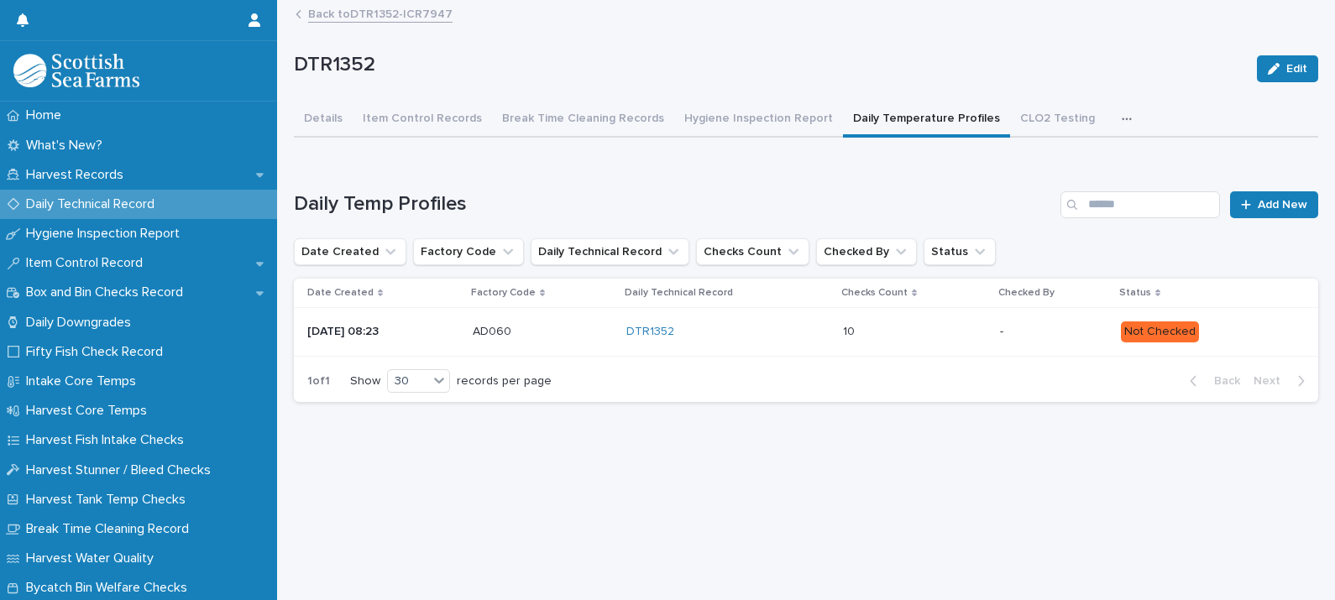 The width and height of the screenshot is (1335, 600). Describe the element at coordinates (78, 175) in the screenshot. I see `p: Harvest Records` at that location.